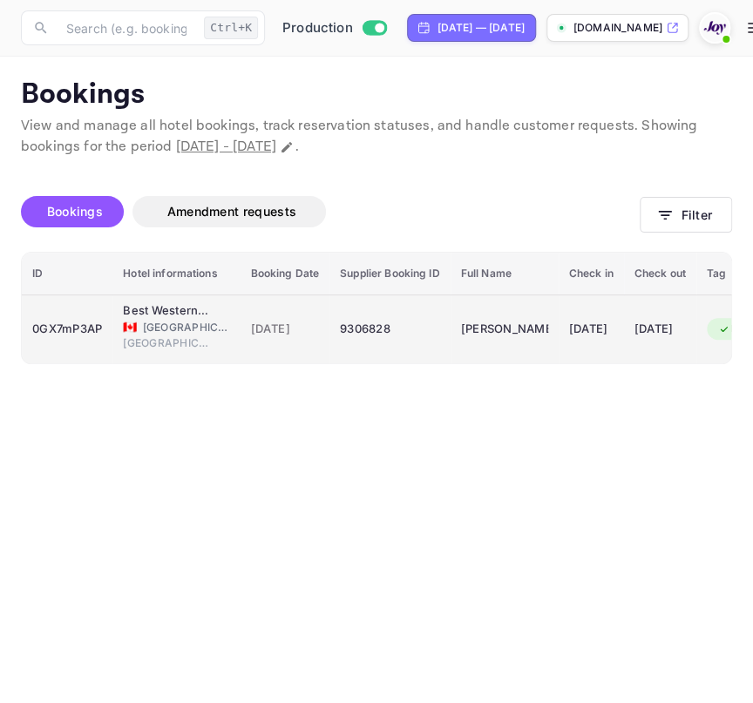  Describe the element at coordinates (686, 214) in the screenshot. I see `button: Filter` at that location.